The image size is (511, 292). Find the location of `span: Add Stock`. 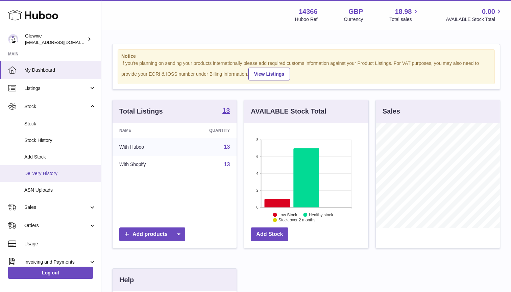

span: Add Stock is located at coordinates (60, 157).